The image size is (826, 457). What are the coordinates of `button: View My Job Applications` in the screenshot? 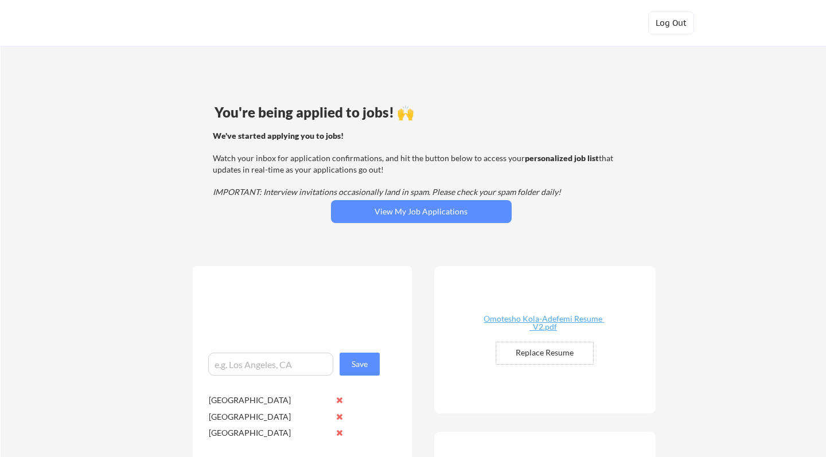 It's located at (421, 212).